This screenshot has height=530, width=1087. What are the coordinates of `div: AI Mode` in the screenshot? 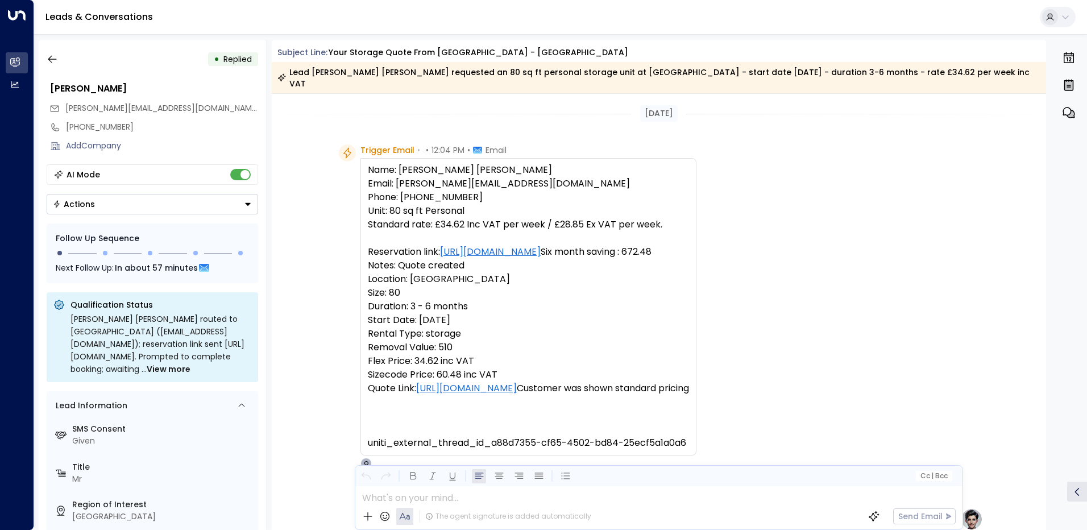 It's located at (83, 175).